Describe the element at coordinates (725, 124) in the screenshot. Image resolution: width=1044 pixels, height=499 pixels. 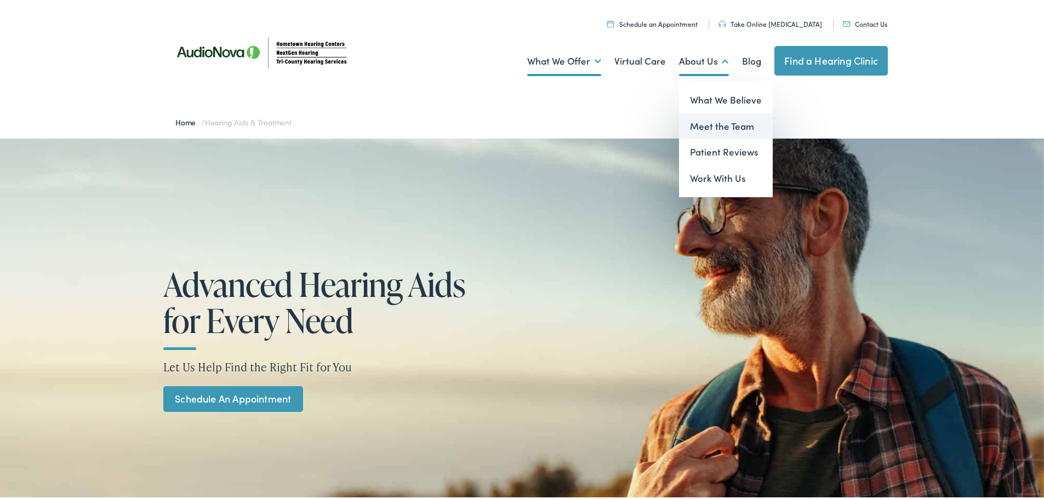
I see `a: Meet the Team` at that location.